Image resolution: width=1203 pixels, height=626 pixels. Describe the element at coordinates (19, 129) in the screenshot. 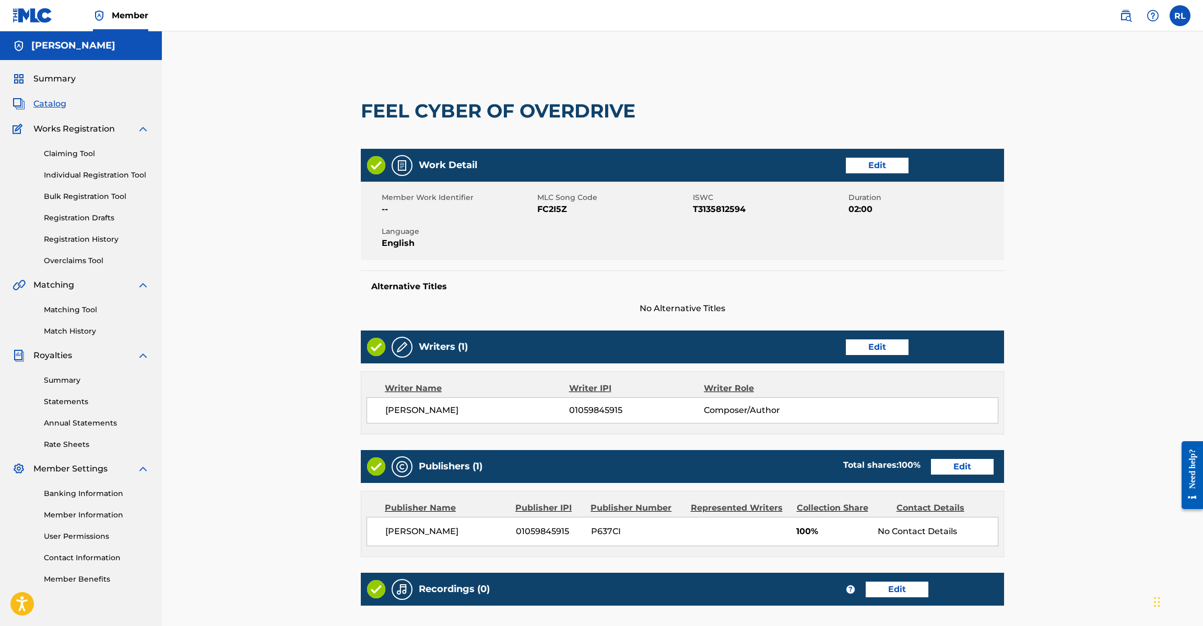

I see `img: Works Registration` at that location.